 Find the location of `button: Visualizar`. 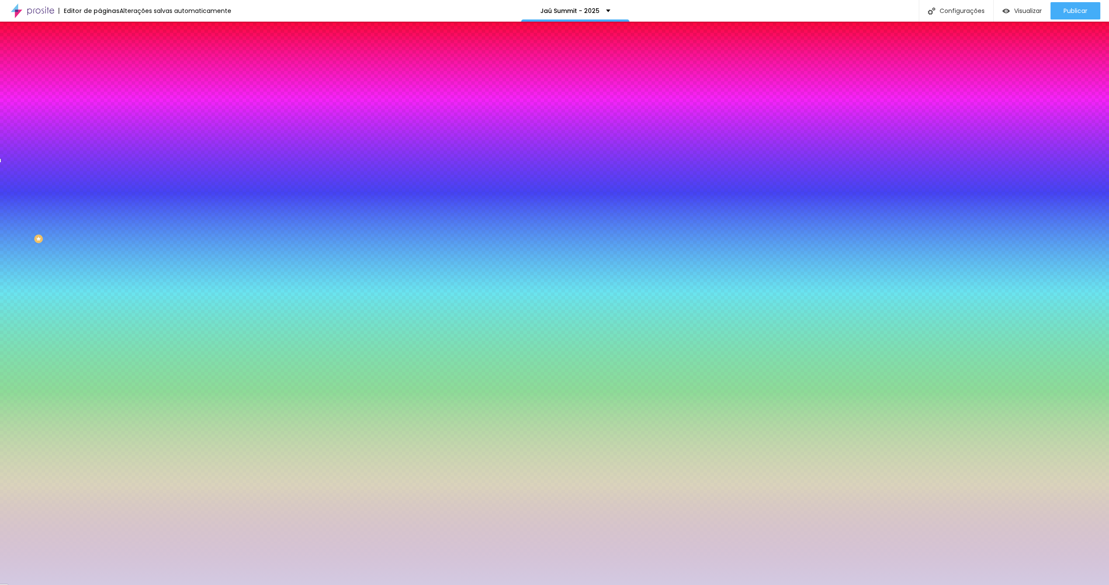

button: Visualizar is located at coordinates (1021, 11).